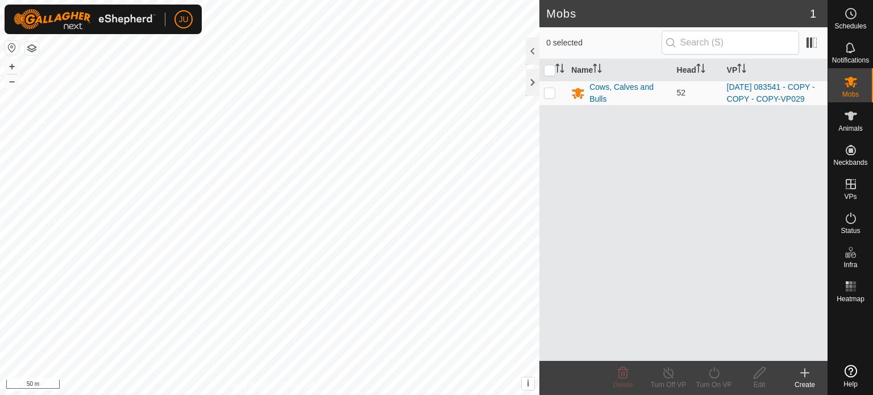 The width and height of the screenshot is (873, 395). What do you see at coordinates (850, 128) in the screenshot?
I see `span: Animals` at bounding box center [850, 128].